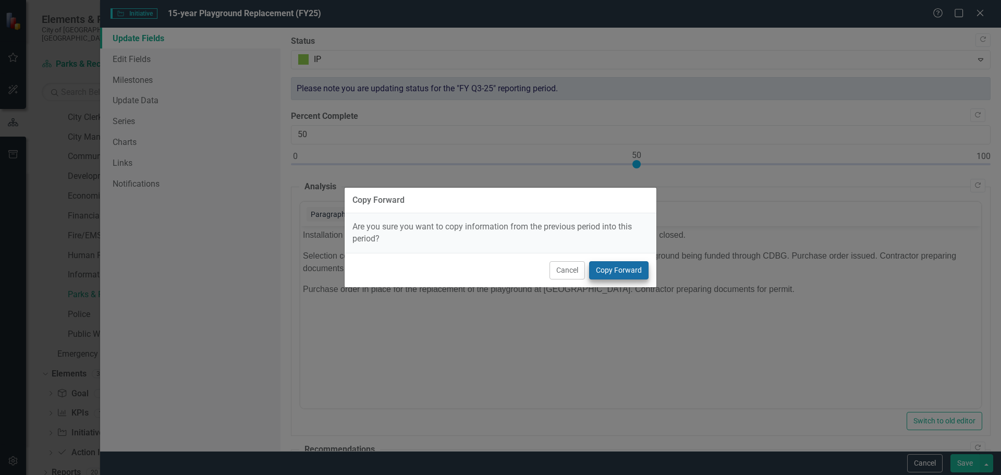 This screenshot has height=475, width=1001. What do you see at coordinates (501, 233) in the screenshot?
I see `div: Are you sure you want to copy information from the previous period into this period?` at bounding box center [501, 233].